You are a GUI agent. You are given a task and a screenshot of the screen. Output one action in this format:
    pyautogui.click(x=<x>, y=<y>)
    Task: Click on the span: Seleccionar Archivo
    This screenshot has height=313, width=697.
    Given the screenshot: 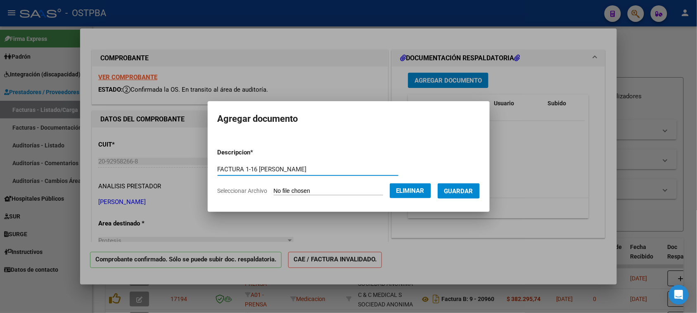 What is the action you would take?
    pyautogui.click(x=242, y=191)
    